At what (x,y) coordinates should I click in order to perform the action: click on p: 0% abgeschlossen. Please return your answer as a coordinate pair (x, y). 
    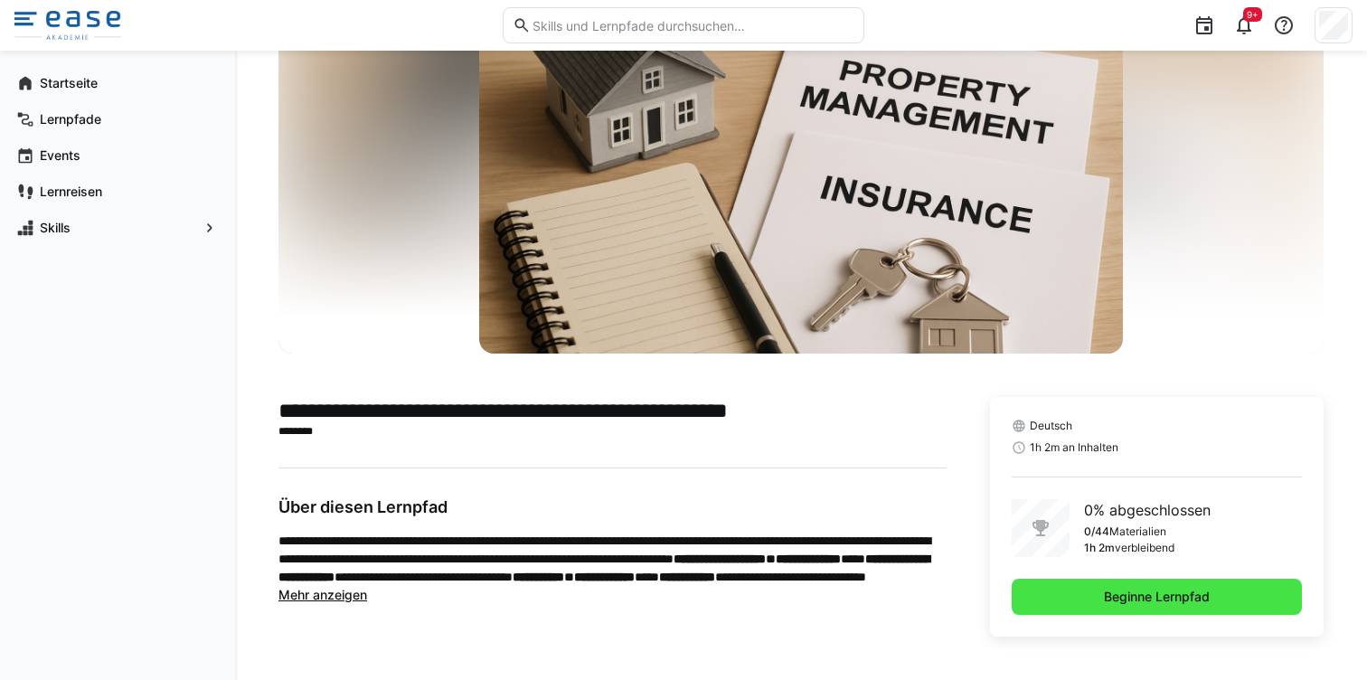
    Looking at the image, I should click on (1148, 510).